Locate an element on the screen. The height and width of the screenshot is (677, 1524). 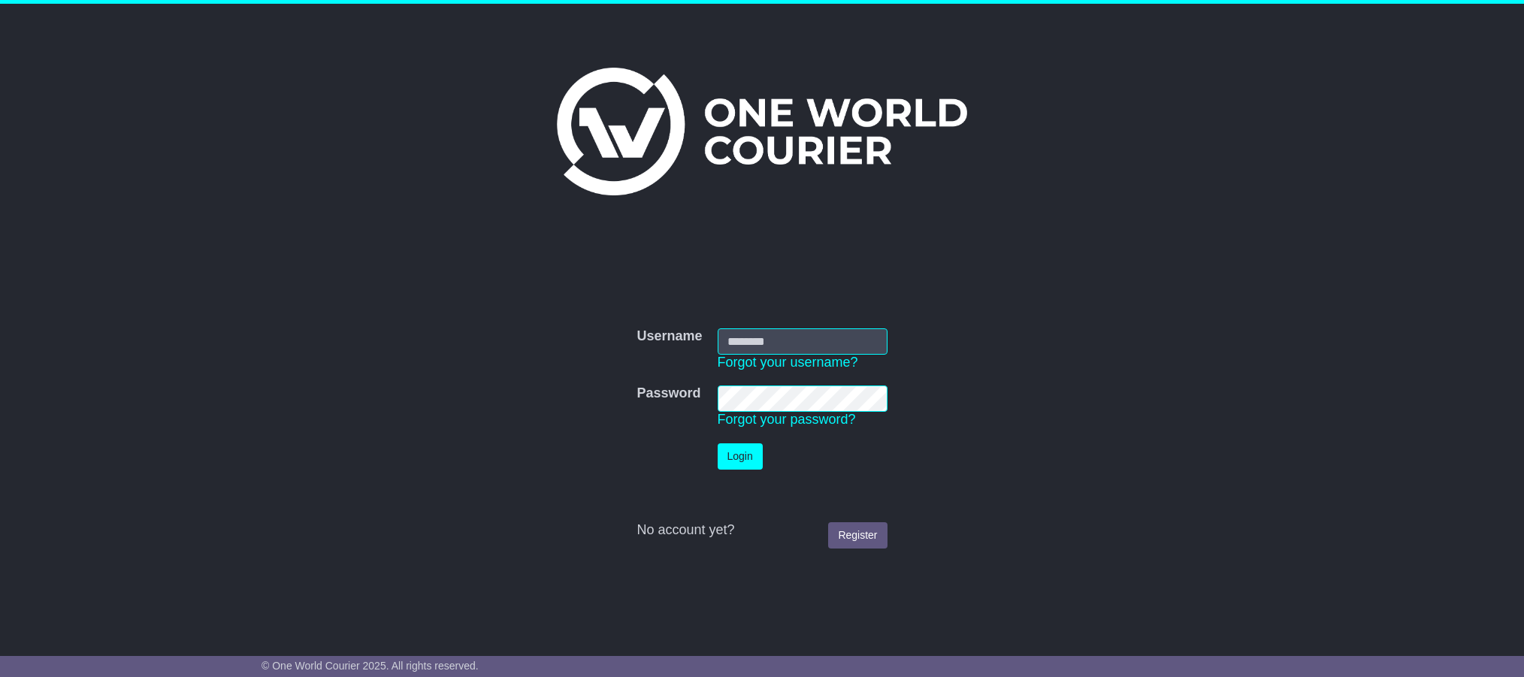
label: Username is located at coordinates (669, 337).